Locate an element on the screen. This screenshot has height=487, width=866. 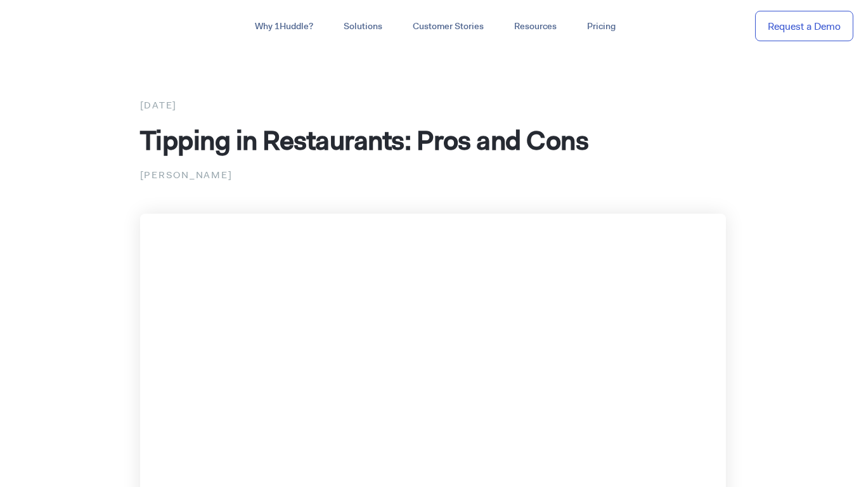
a: Customer Stories is located at coordinates (448, 27).